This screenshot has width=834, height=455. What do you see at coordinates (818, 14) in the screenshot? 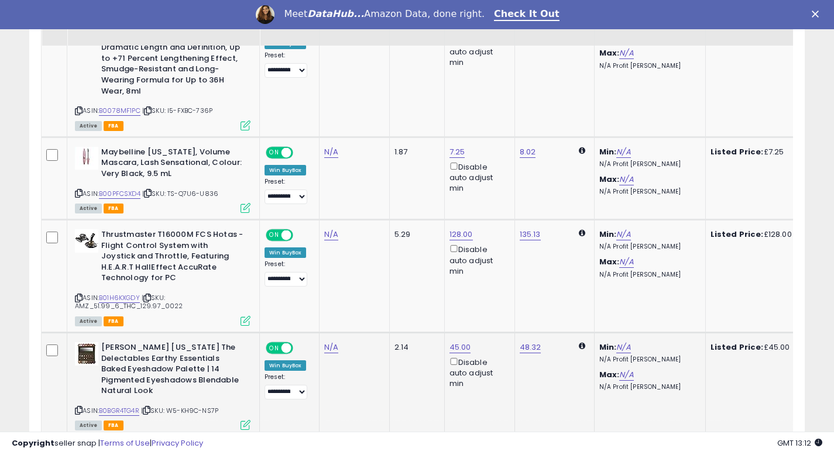
I see `div: Close` at bounding box center [818, 14].